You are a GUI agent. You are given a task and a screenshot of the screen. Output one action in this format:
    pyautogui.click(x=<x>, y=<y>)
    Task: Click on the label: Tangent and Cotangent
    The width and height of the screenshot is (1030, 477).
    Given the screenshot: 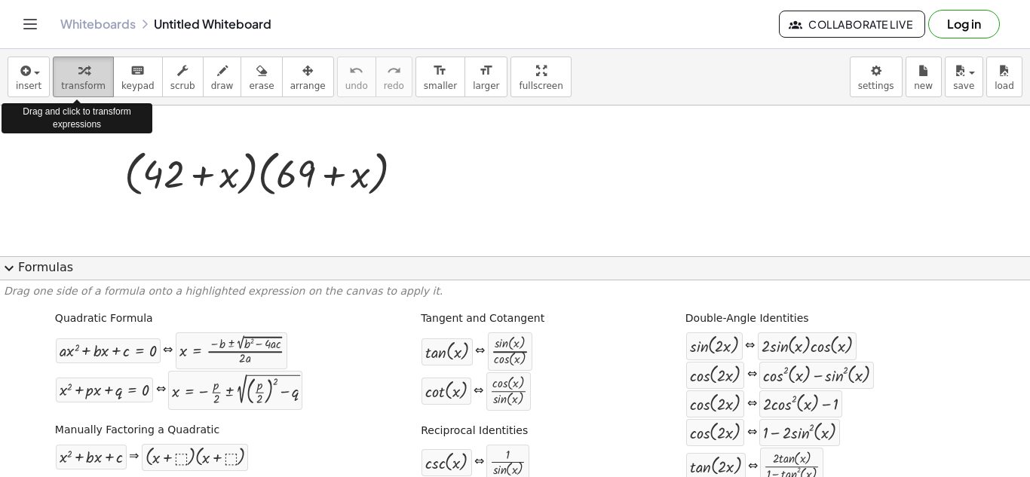 What is the action you would take?
    pyautogui.click(x=482, y=319)
    